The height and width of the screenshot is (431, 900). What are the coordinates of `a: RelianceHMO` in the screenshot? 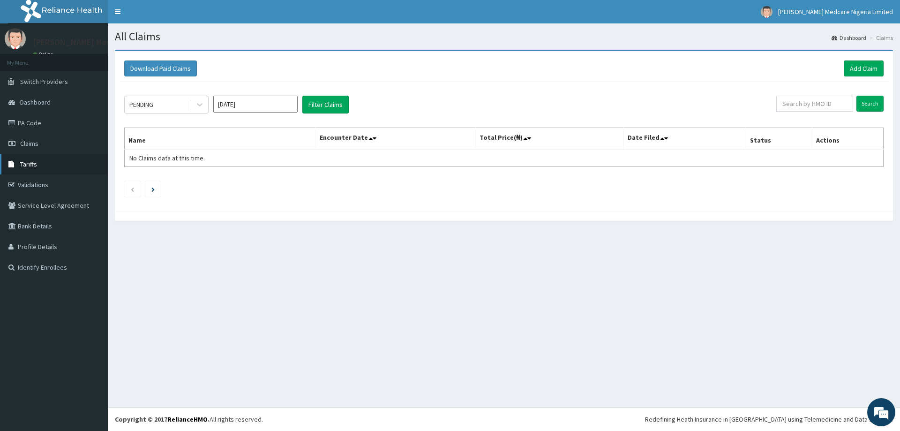 It's located at (187, 419).